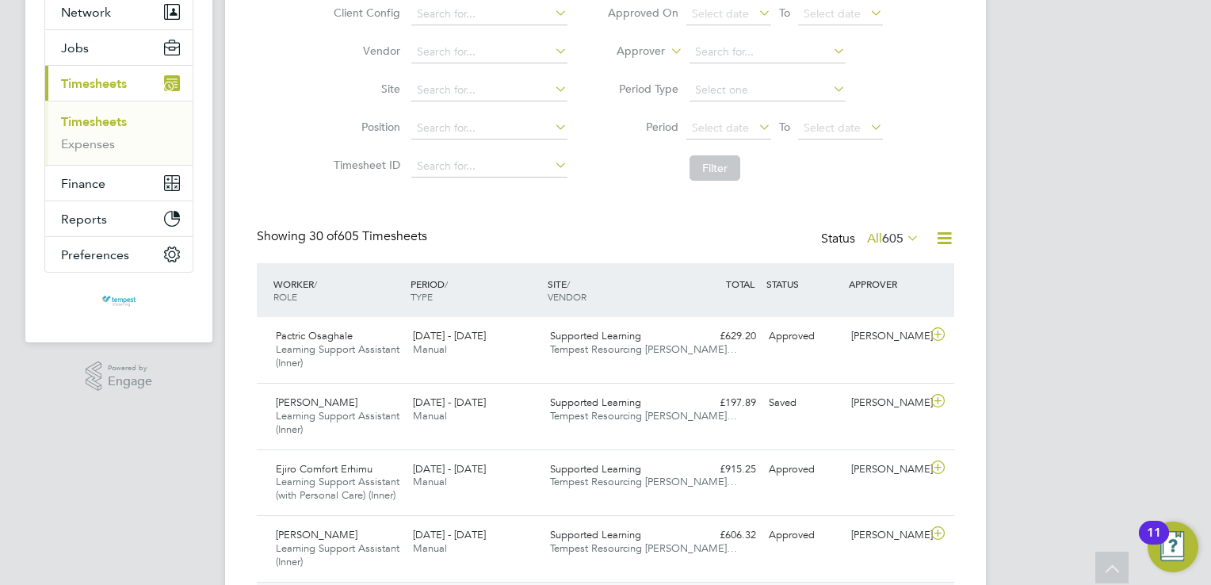 The image size is (1211, 585). I want to click on button: Timesheets, so click(119, 83).